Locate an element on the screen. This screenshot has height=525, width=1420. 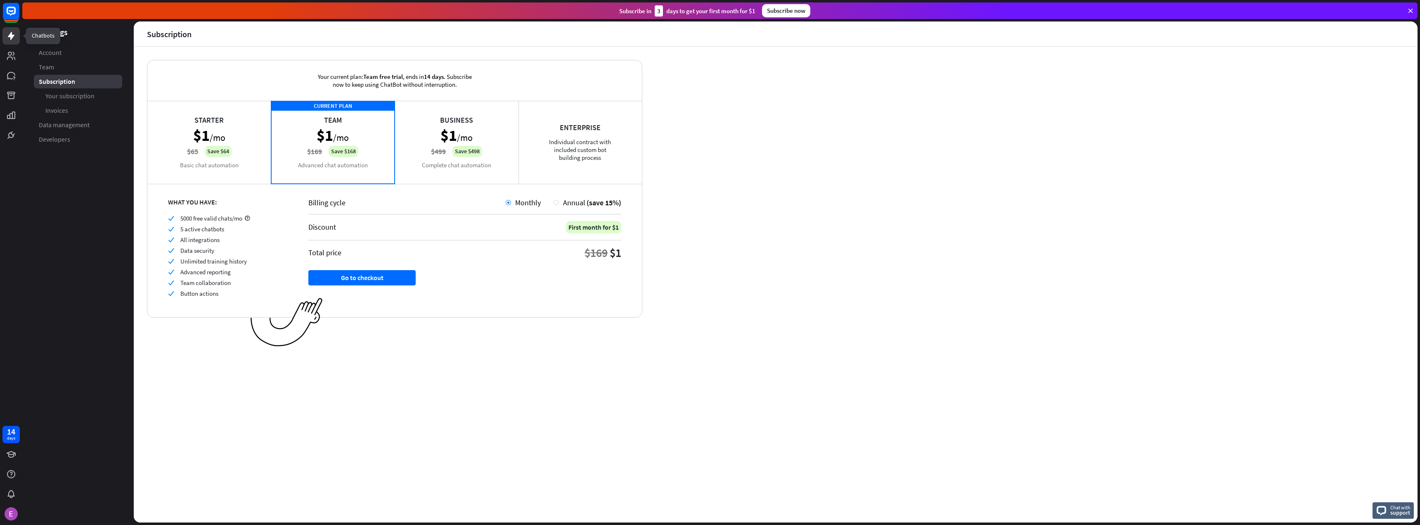
div: First month for $1 is located at coordinates (593, 227).